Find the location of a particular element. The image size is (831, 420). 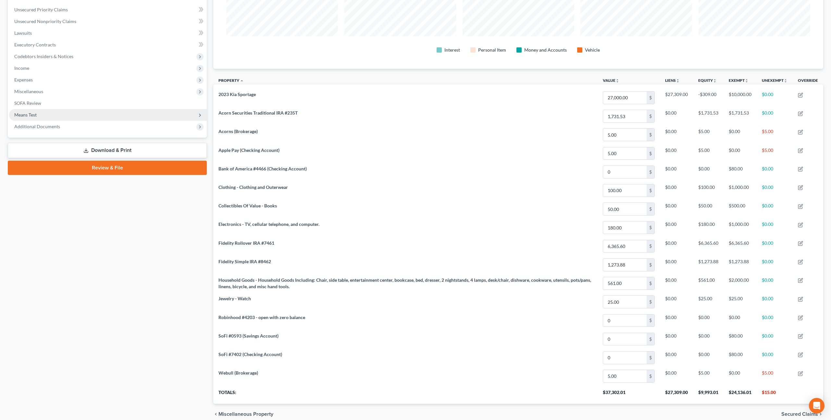

th: Totals: is located at coordinates (405, 395).